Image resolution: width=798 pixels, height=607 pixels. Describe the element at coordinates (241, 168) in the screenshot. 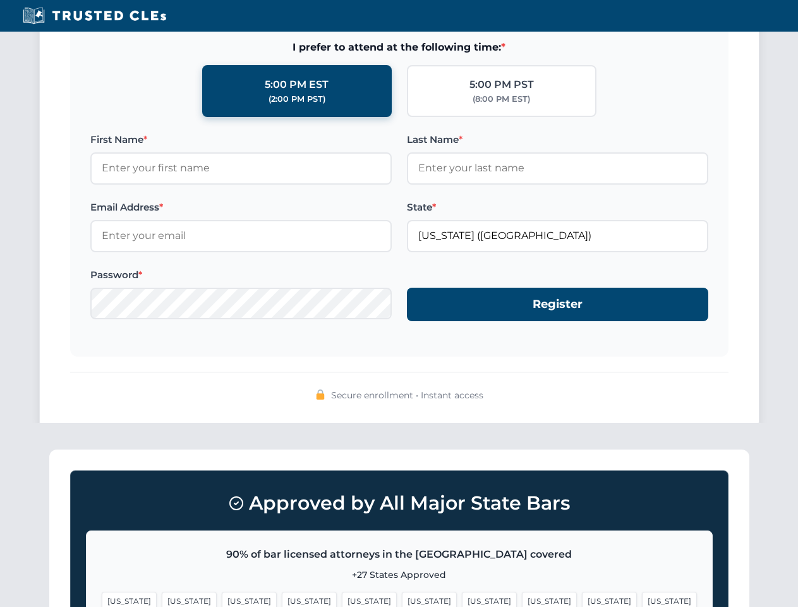

I see `input: Enter your first name` at that location.